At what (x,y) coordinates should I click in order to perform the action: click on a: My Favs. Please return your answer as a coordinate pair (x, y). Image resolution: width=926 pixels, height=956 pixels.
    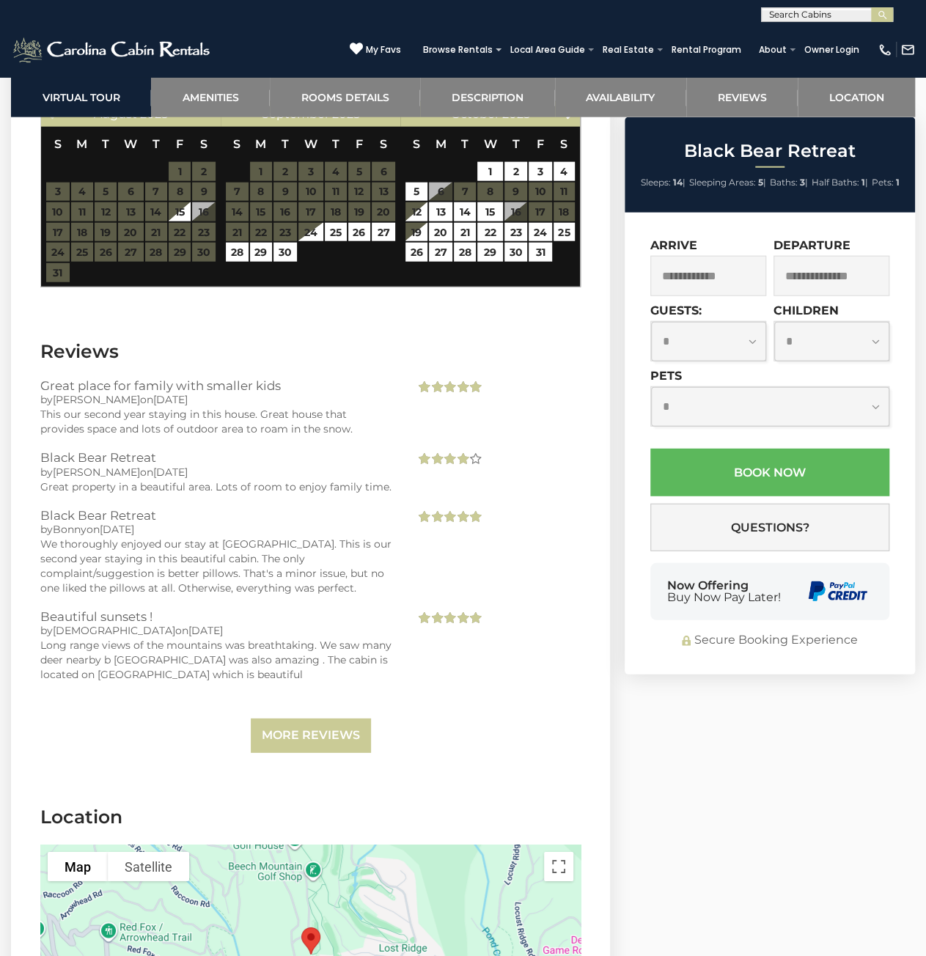
    Looking at the image, I should click on (375, 49).